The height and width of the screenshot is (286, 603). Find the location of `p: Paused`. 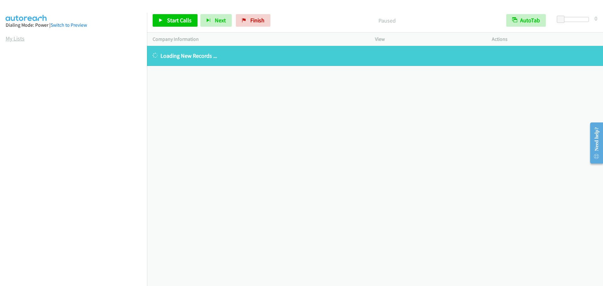

p: Paused is located at coordinates (387, 20).